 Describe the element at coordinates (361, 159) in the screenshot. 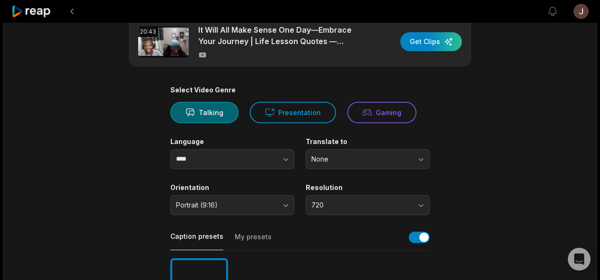

I see `span: None` at that location.